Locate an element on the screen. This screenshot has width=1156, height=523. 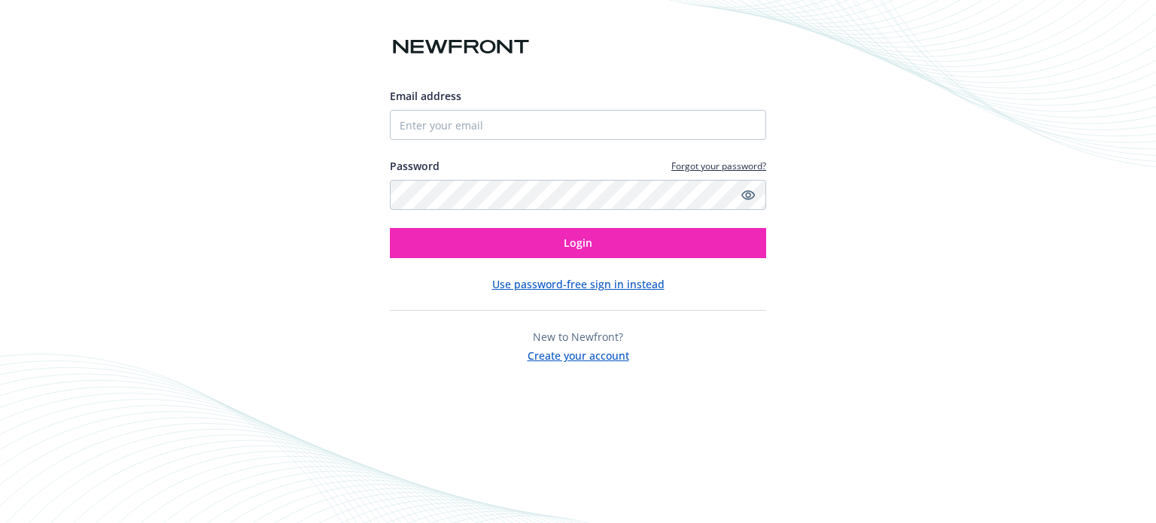
button: Create your account is located at coordinates (578, 354).